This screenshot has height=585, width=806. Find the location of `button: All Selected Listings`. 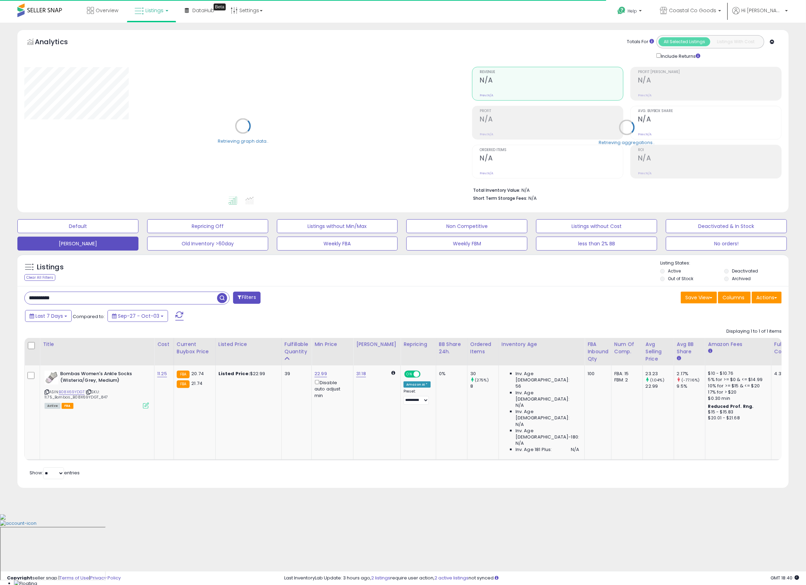

button: All Selected Listings is located at coordinates (685, 42).